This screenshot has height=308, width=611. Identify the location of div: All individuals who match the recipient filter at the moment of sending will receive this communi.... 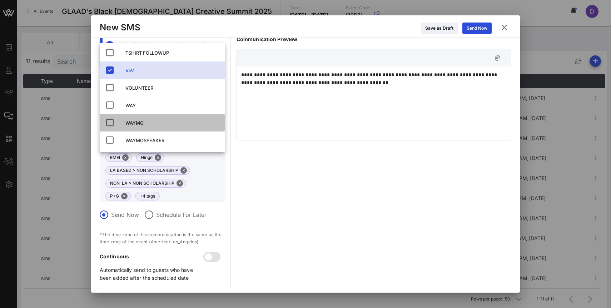
(169, 52).